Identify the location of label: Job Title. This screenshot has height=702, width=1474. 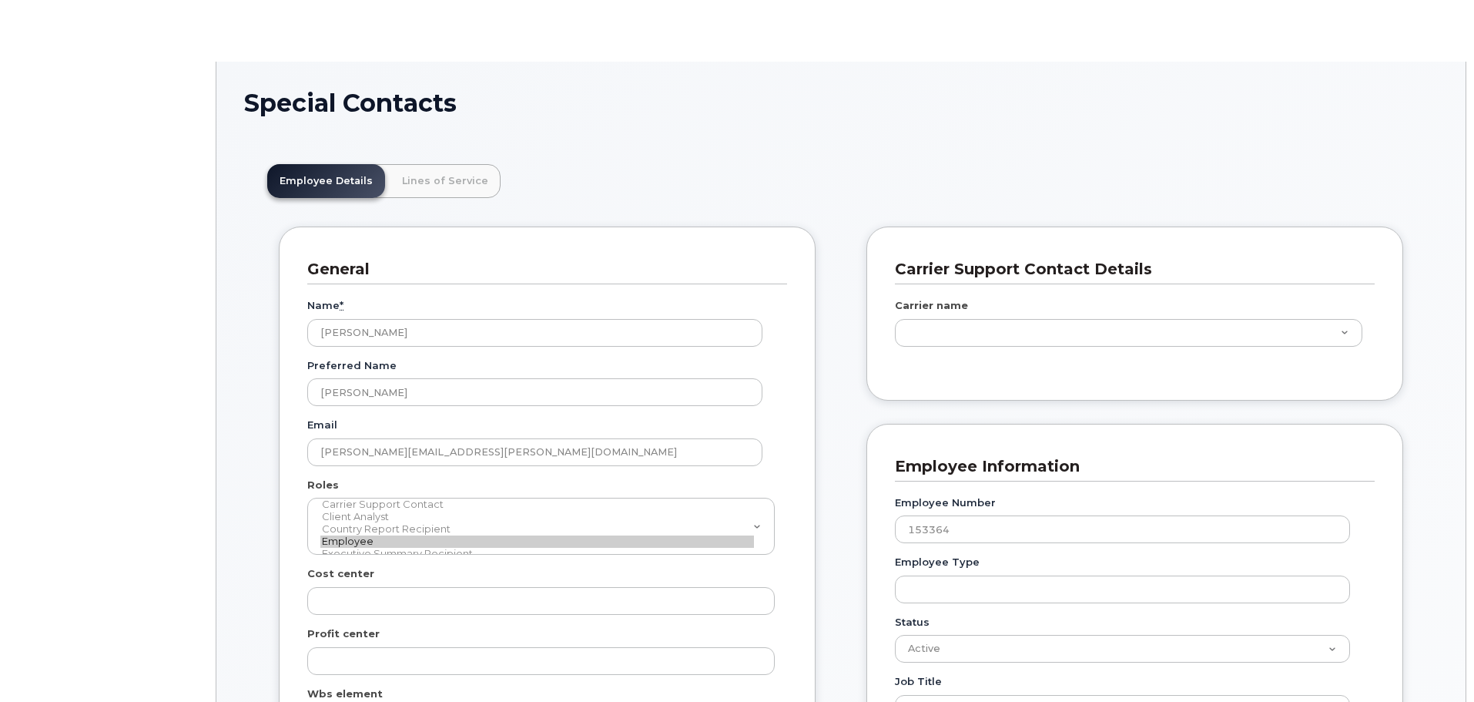
(918, 681).